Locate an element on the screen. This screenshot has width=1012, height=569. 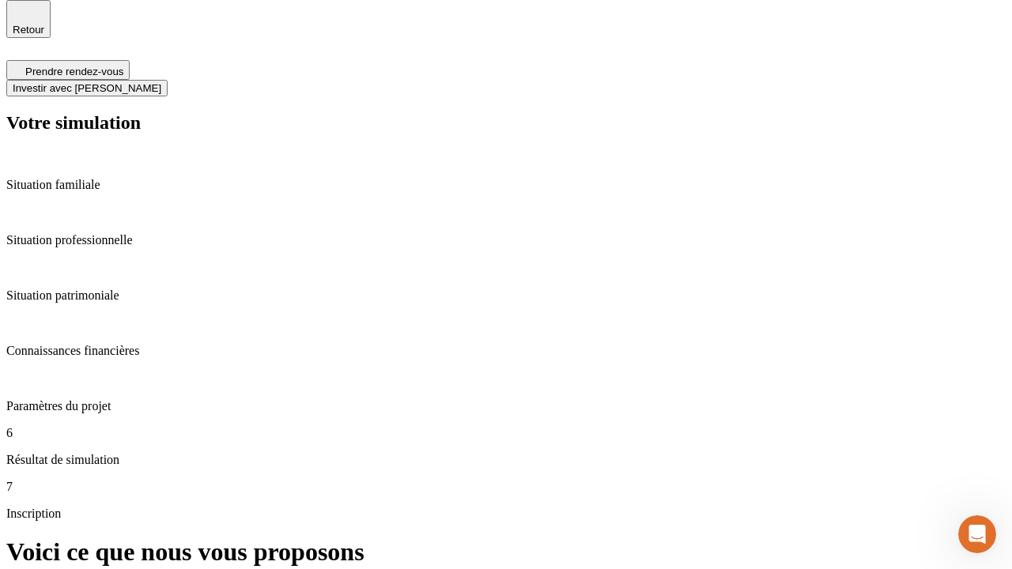
p: Situation professionnelle is located at coordinates (506, 240).